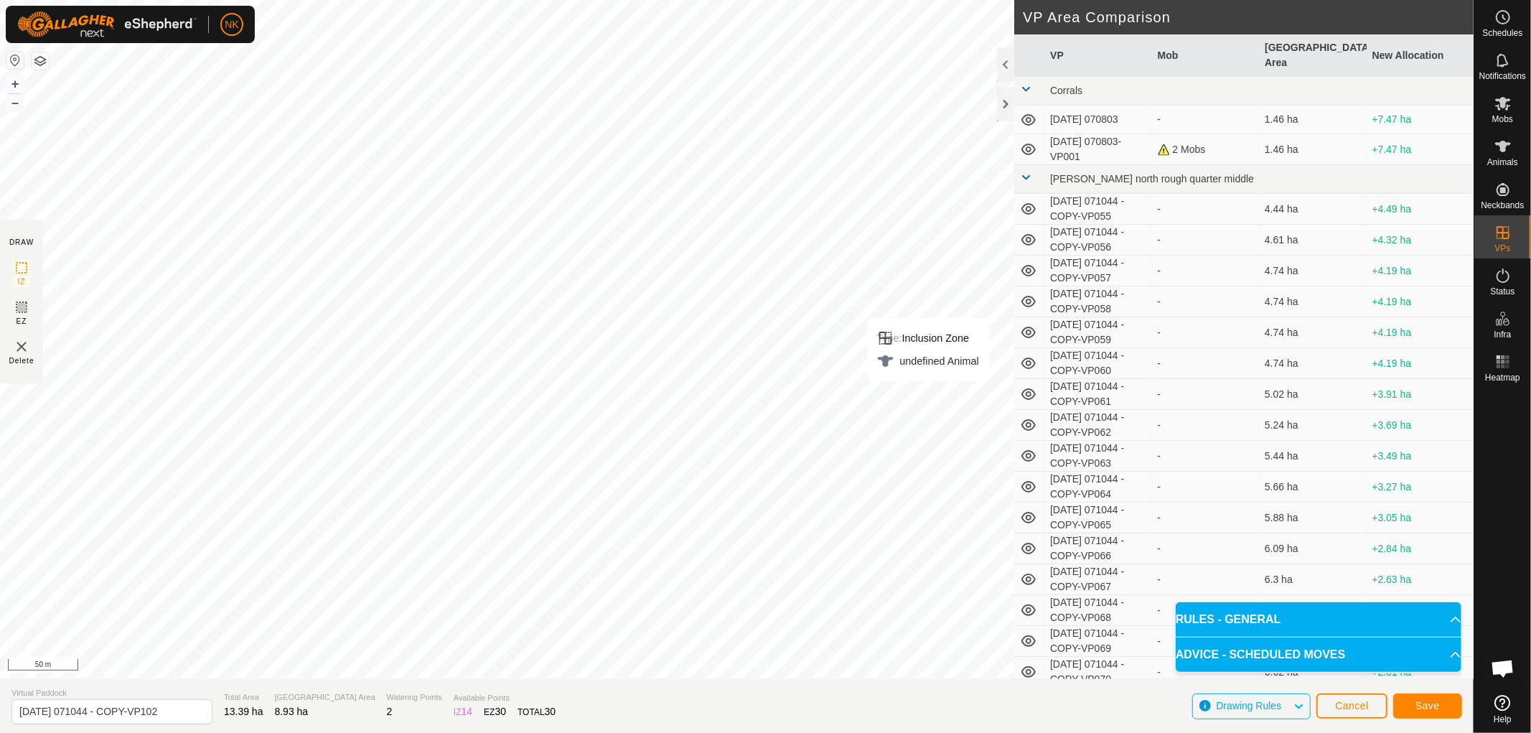 The width and height of the screenshot is (1531, 733). I want to click on span: NK, so click(231, 24).